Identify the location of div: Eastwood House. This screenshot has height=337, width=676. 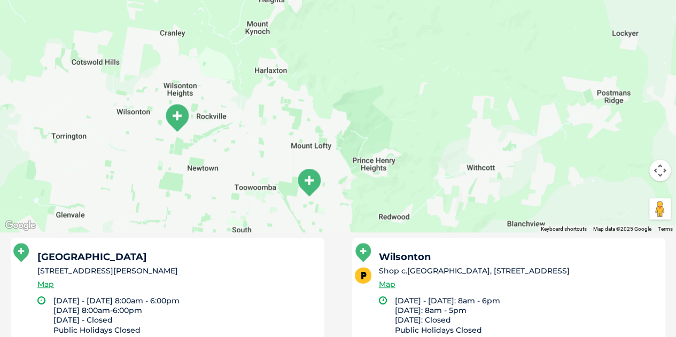
(309, 182).